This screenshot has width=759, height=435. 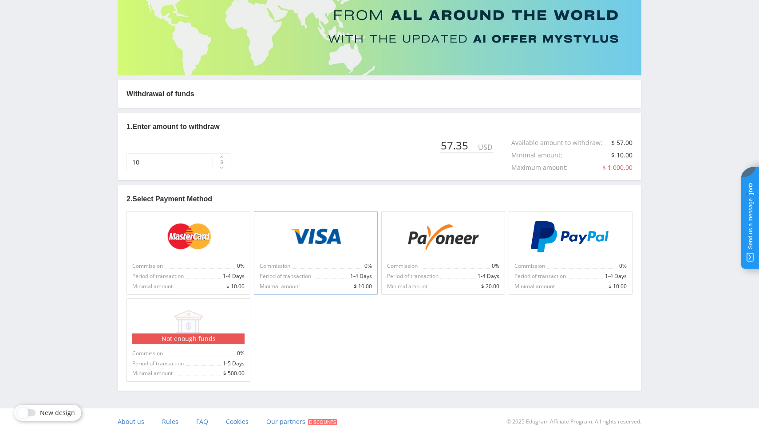 What do you see at coordinates (443, 237) in the screenshot?
I see `img: Payoneer` at bounding box center [443, 237].